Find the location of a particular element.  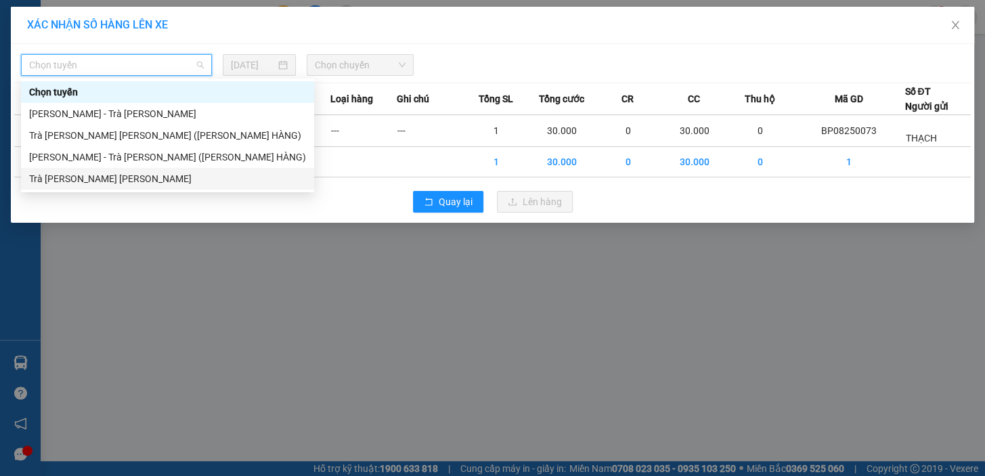

div: Trà Vinh - Hồ Chí Minh (TIỀN HÀNG) is located at coordinates (167, 135).